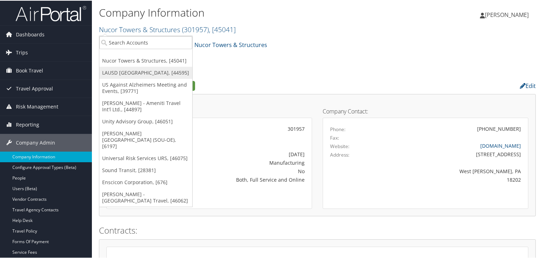  What do you see at coordinates (146, 60) in the screenshot?
I see `a: Nucor Towers & Structures, [45041]` at bounding box center [146, 60].